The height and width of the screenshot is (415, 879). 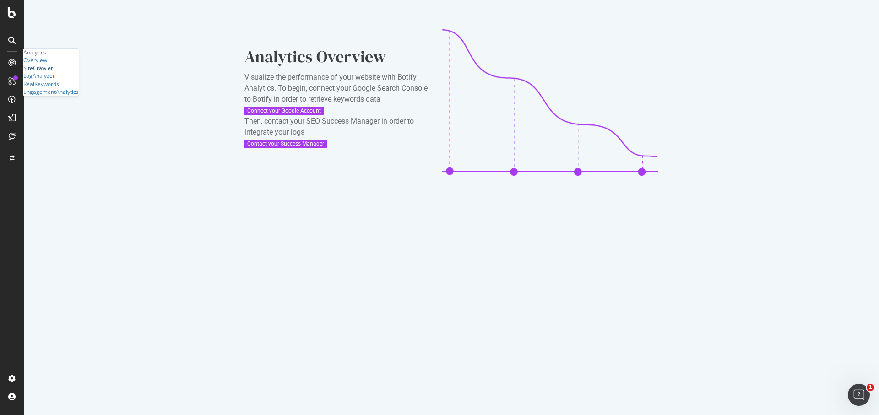 I want to click on button: Connect your Google Account, so click(x=284, y=111).